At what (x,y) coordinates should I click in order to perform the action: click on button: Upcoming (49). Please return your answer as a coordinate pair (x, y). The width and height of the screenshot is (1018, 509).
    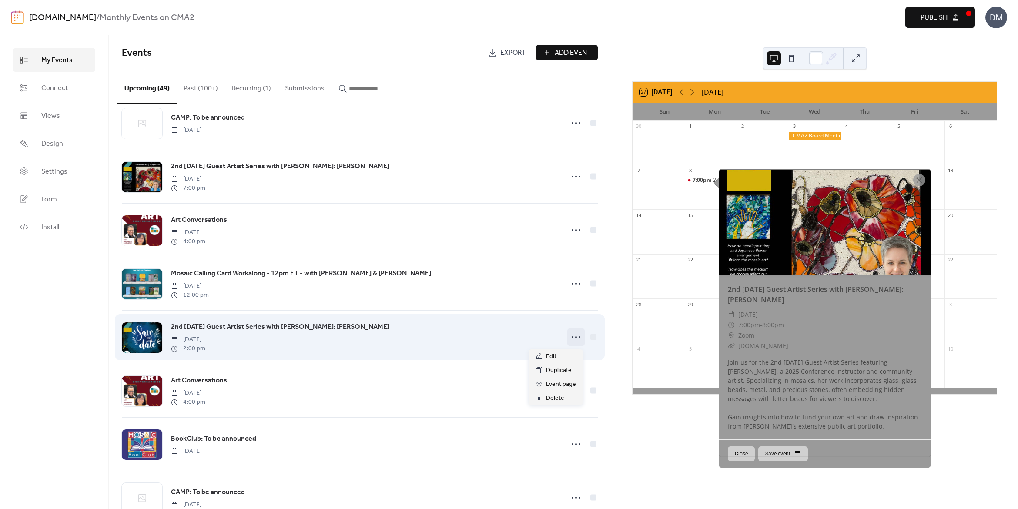
    Looking at the image, I should click on (147, 87).